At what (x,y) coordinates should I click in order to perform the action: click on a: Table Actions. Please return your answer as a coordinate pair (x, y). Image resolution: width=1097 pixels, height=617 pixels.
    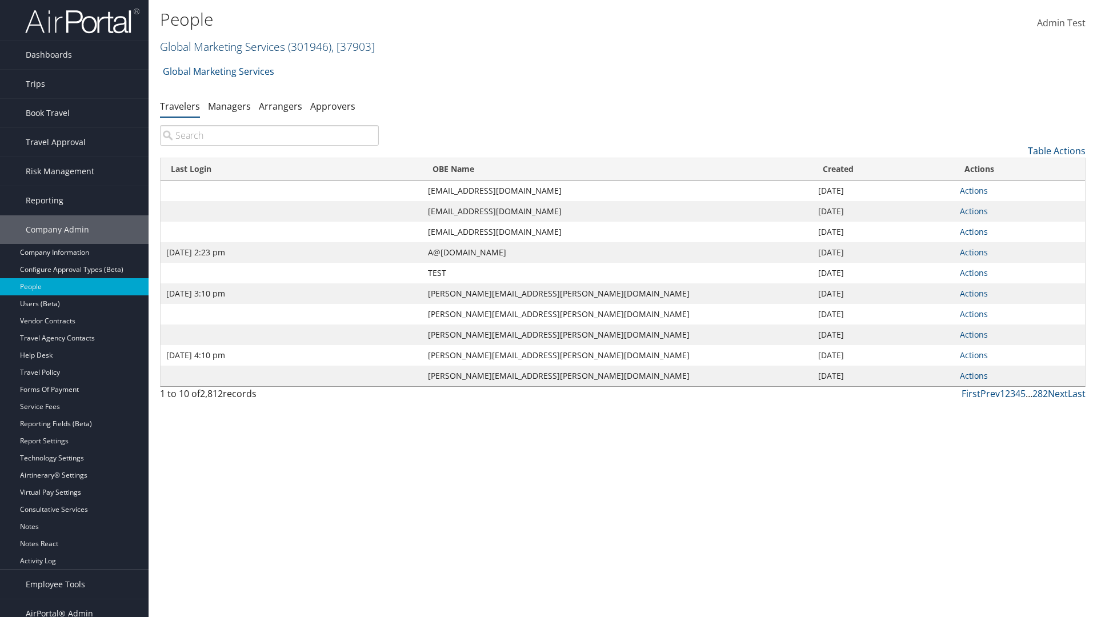
    Looking at the image, I should click on (1056, 151).